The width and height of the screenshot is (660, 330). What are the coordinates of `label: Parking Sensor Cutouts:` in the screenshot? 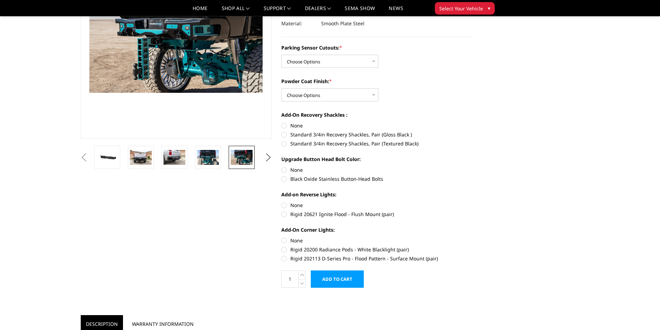 It's located at (377, 47).